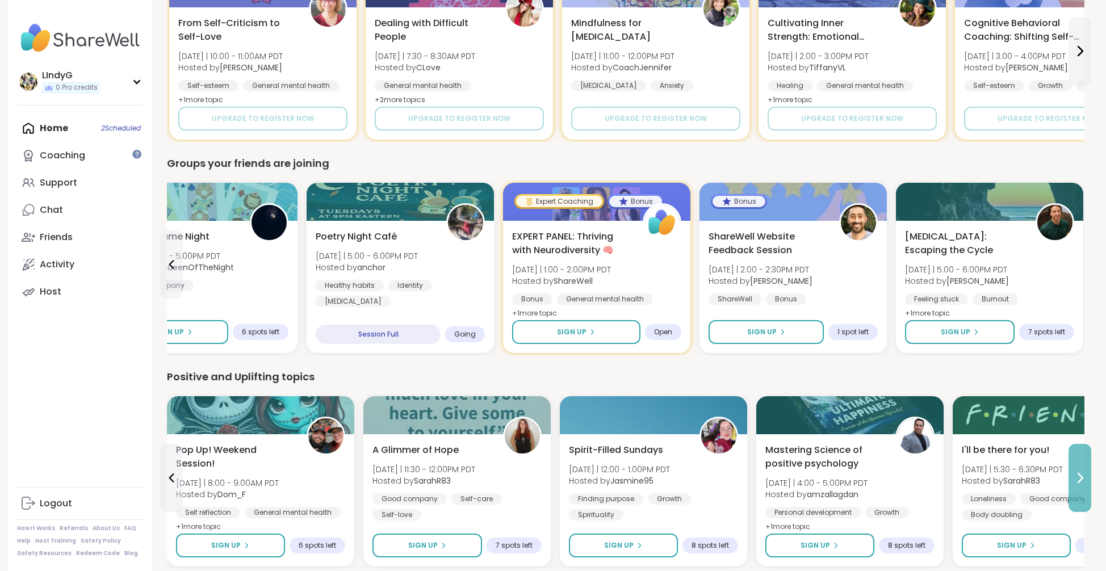 The image size is (1106, 571). Describe the element at coordinates (350, 285) in the screenshot. I see `div: Healthy habits` at that location.